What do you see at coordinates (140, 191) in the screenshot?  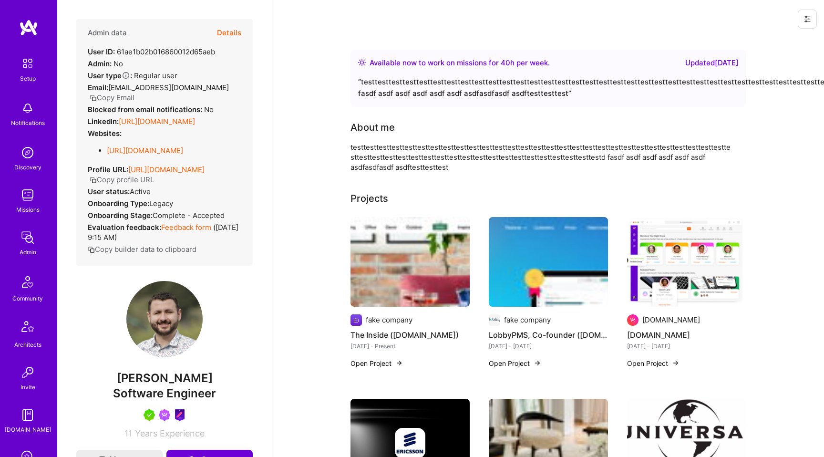 I see `span: Active` at bounding box center [140, 191].